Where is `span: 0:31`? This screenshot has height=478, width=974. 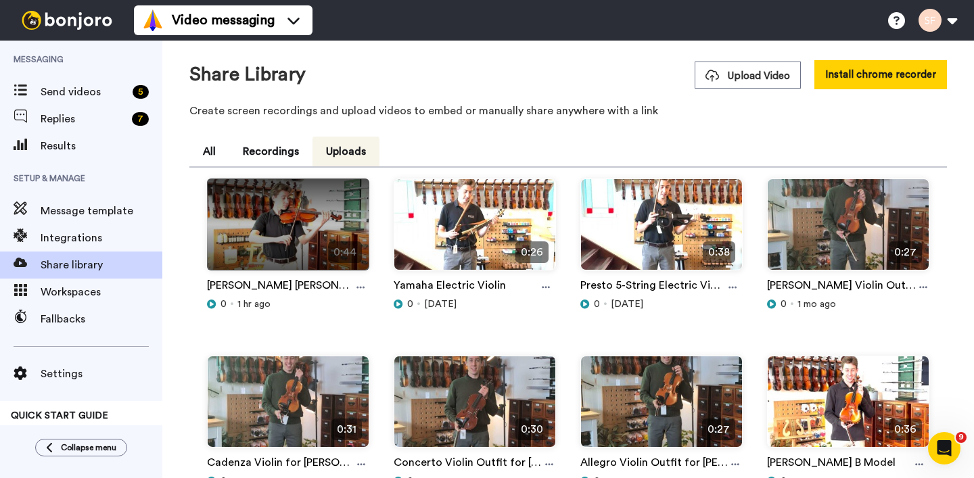
span: 0:31 is located at coordinates (346, 430).